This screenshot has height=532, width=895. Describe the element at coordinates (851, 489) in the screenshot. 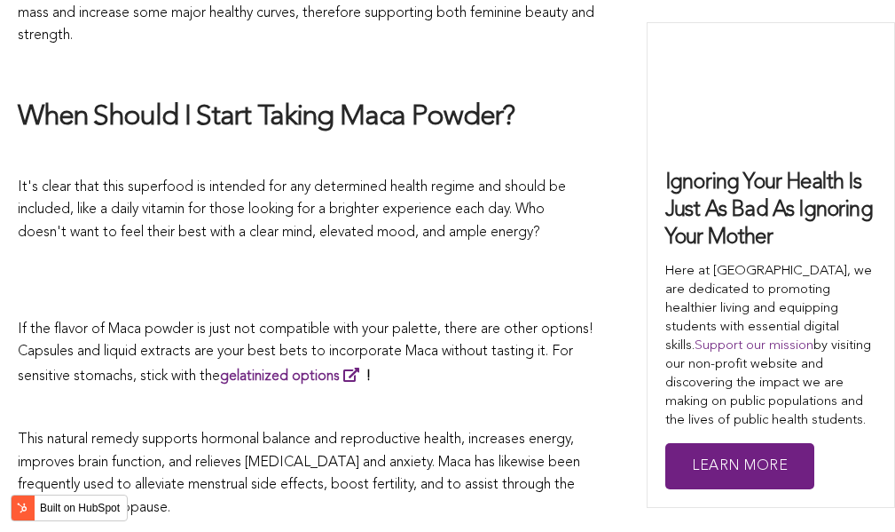

I see `div: Chat Widget` at that location.